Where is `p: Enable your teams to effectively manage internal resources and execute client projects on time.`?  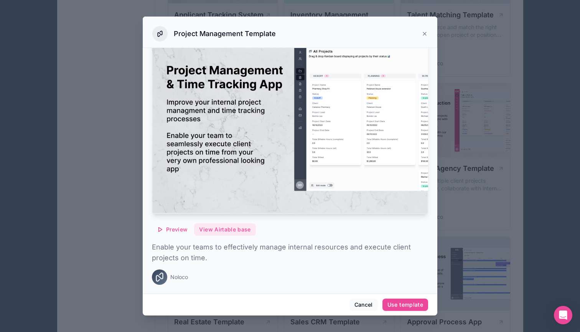
p: Enable your teams to effectively manage internal resources and execute client projects on time. is located at coordinates (290, 252).